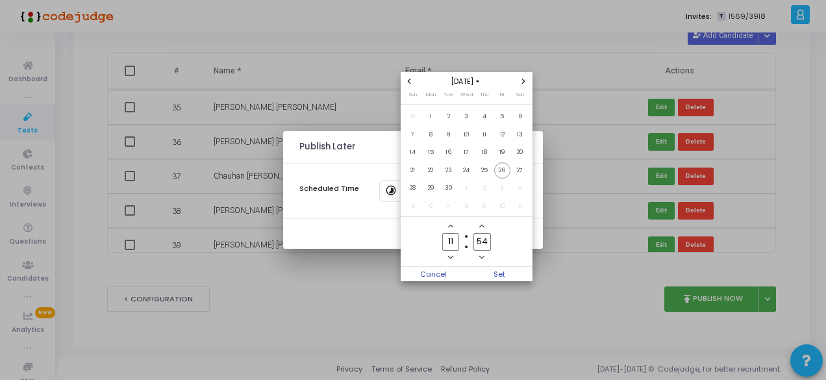  Describe the element at coordinates (467, 188) in the screenshot. I see `td: October 1, 2025` at that location.